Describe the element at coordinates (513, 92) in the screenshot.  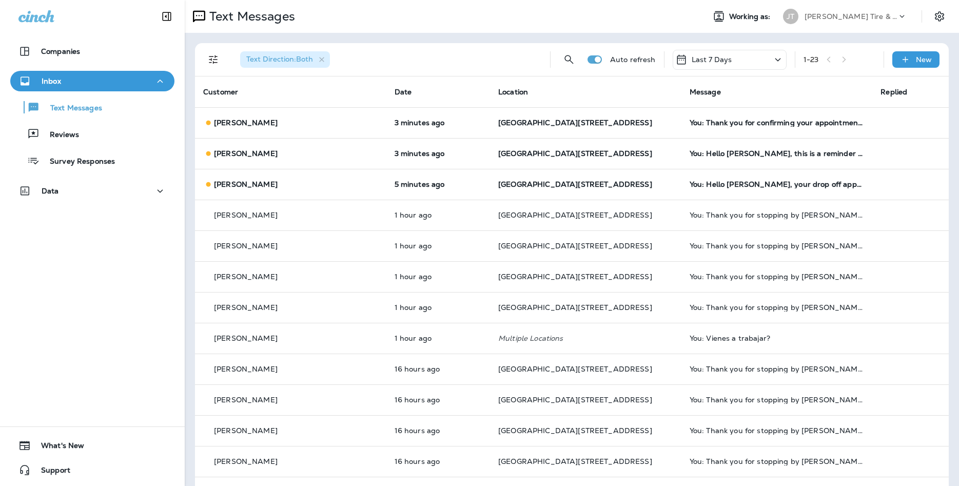
I see `span: Location` at that location.